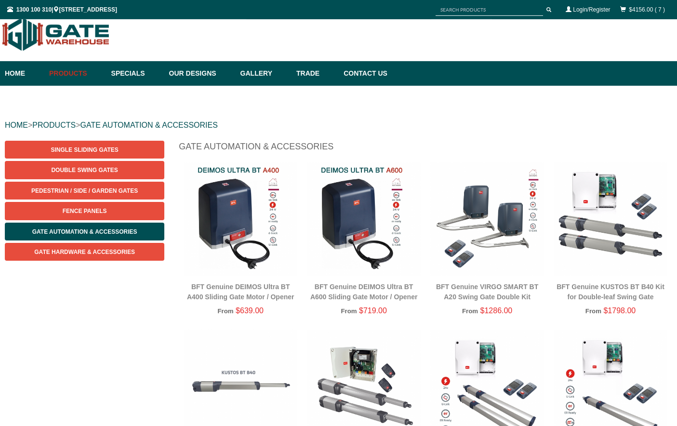 Image resolution: width=677 pixels, height=426 pixels. Describe the element at coordinates (250, 310) in the screenshot. I see `span: $639.00` at that location.